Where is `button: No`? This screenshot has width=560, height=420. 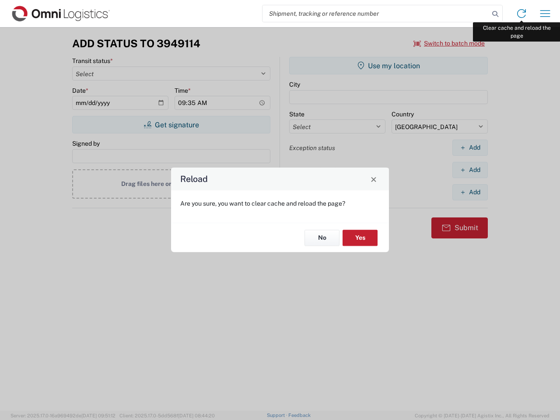 button: No is located at coordinates (322, 238).